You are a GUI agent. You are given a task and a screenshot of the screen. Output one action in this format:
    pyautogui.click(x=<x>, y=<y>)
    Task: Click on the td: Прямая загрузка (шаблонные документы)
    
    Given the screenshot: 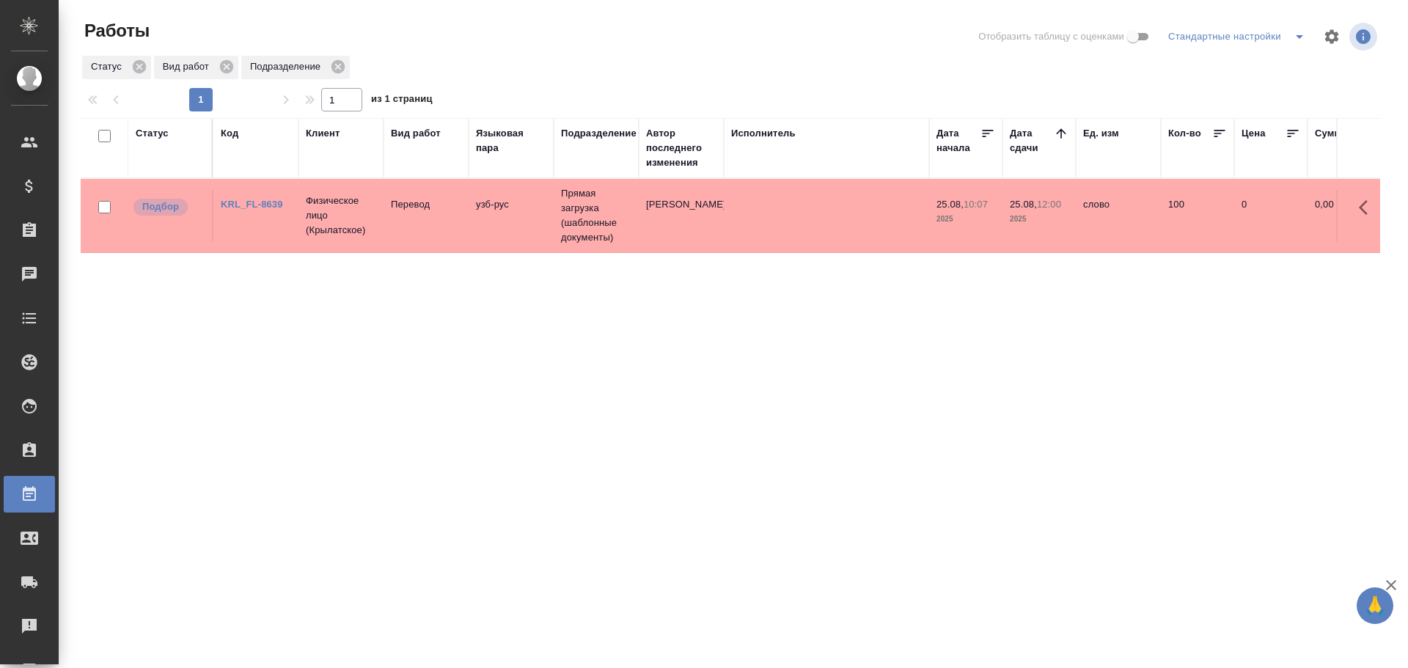 What is the action you would take?
    pyautogui.click(x=596, y=216)
    